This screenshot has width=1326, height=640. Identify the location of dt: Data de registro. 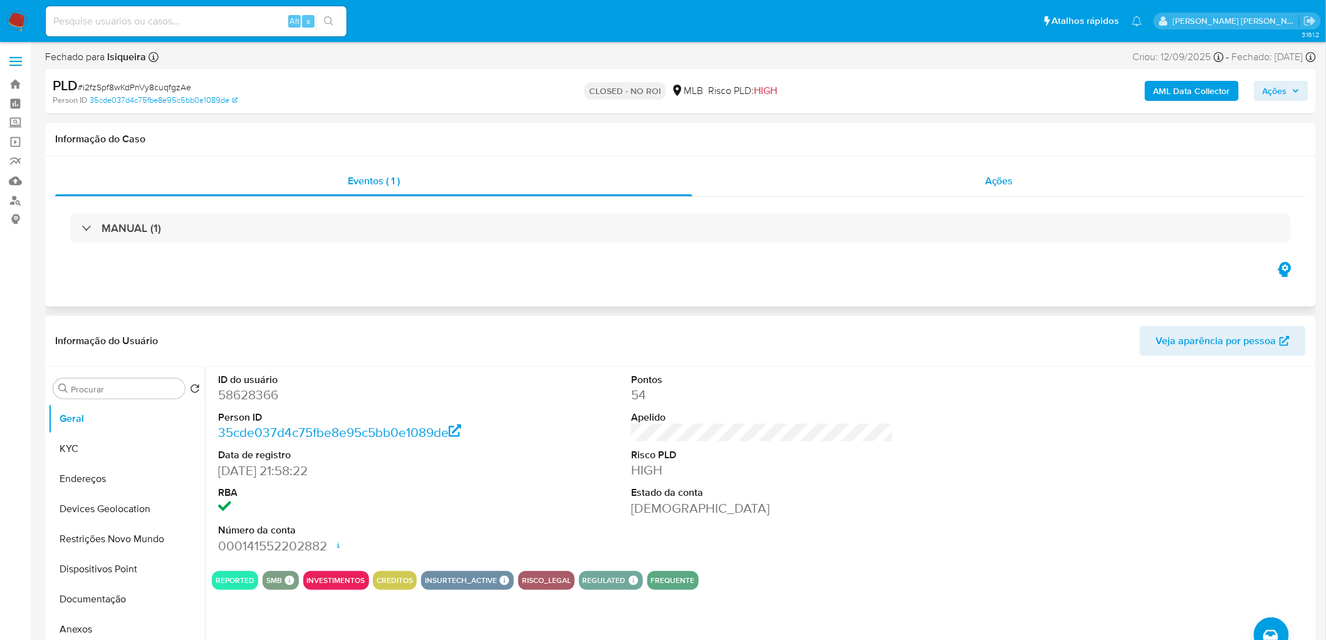
(349, 455).